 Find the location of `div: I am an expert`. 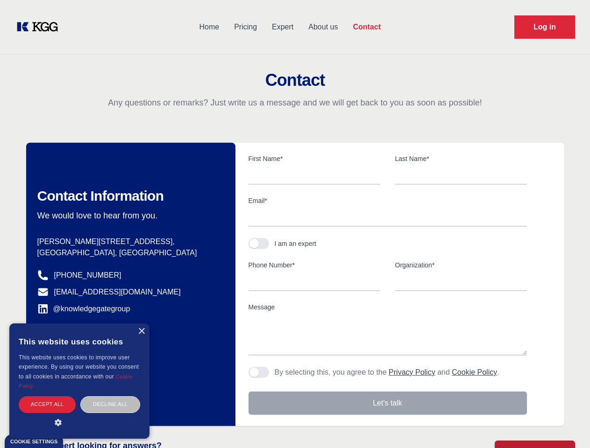

div: I am an expert is located at coordinates (296, 244).